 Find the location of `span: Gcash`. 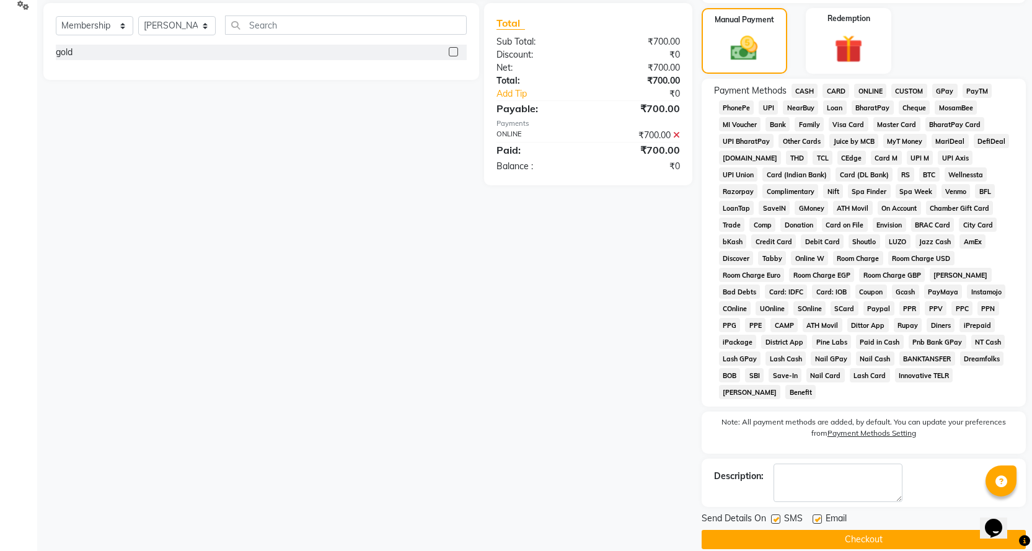

span: Gcash is located at coordinates (906, 291).